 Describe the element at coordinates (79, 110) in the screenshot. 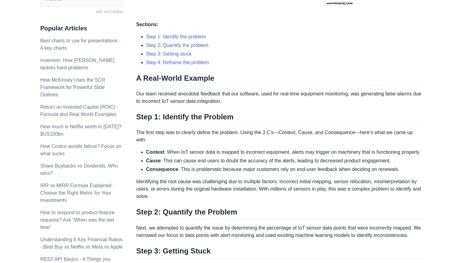

I see `a: Return on Invested Capital (ROIC) - Formula and Real World Examples` at that location.